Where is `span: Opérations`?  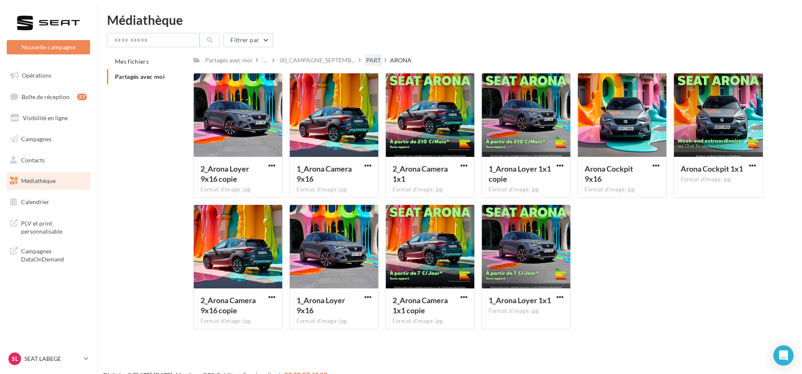 span: Opérations is located at coordinates (37, 75).